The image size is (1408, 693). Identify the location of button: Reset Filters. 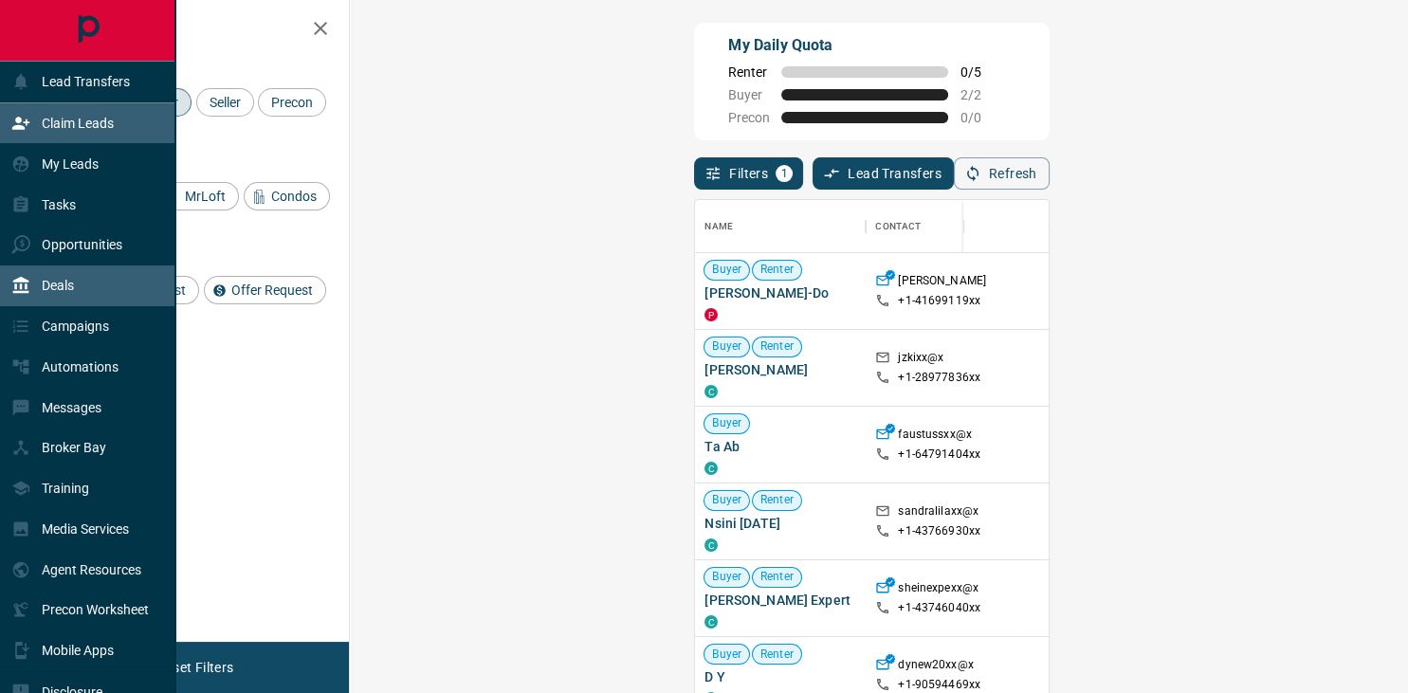
(194, 667).